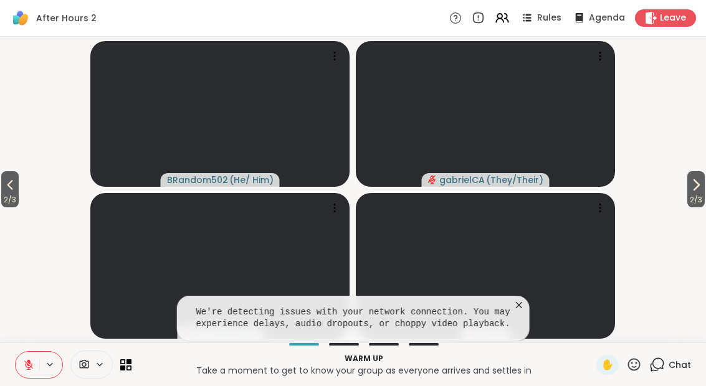  I want to click on span: Leave, so click(673, 18).